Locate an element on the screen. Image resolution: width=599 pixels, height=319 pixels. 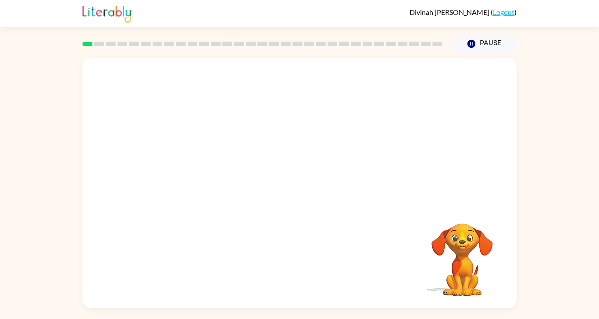
video: Your browser must support playing .mp4 files to use Literably. Please try using another browser. is located at coordinates (462, 254).